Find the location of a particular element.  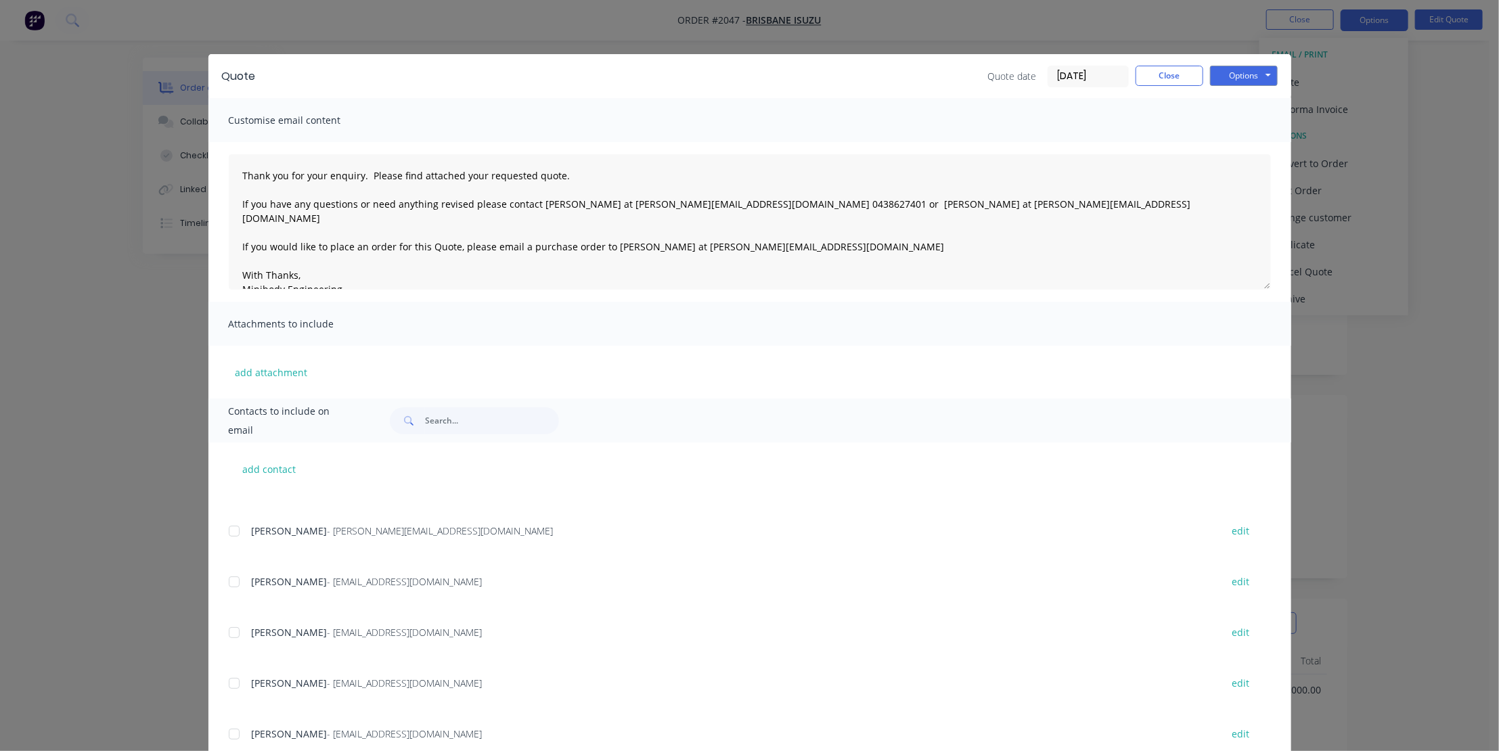

button: add attachment is located at coordinates (271, 372).